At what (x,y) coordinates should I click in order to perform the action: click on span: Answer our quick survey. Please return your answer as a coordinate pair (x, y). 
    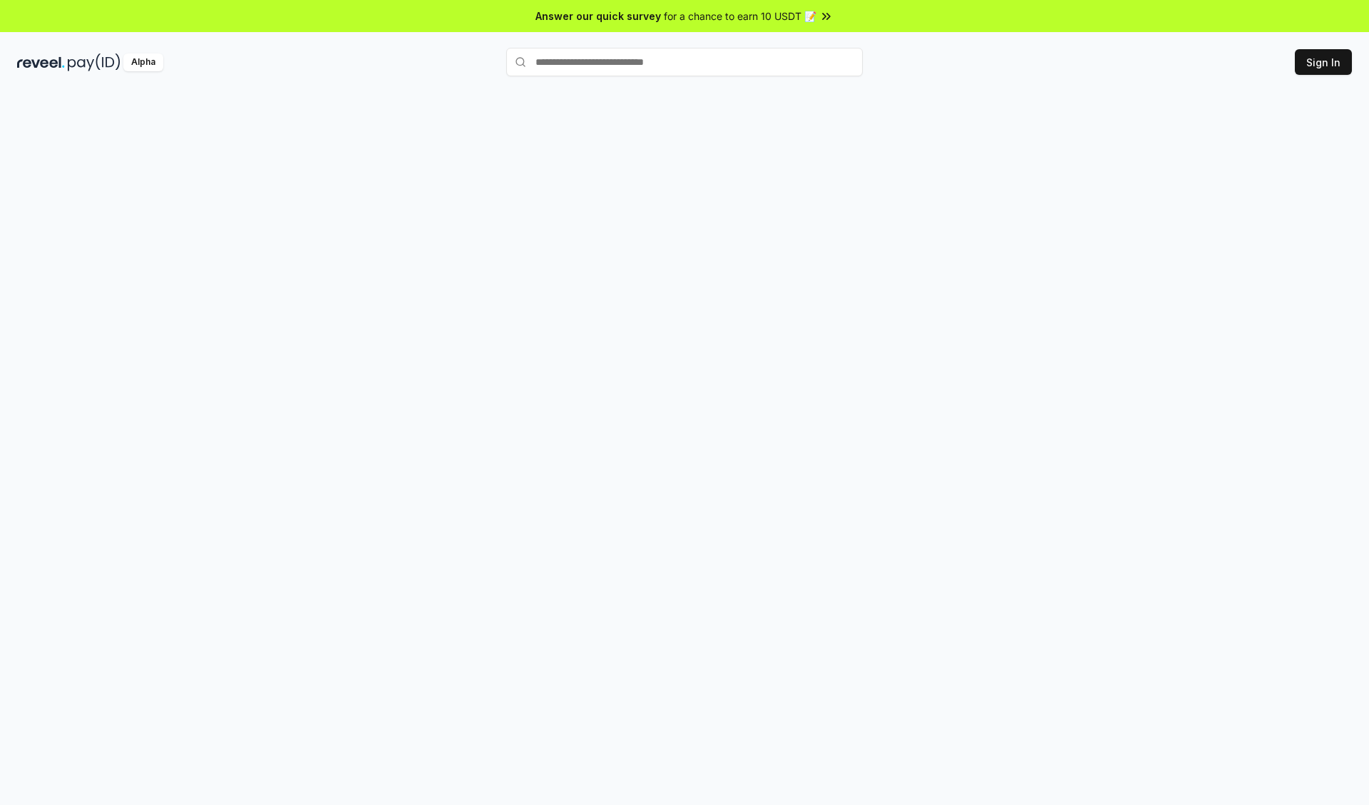
    Looking at the image, I should click on (598, 16).